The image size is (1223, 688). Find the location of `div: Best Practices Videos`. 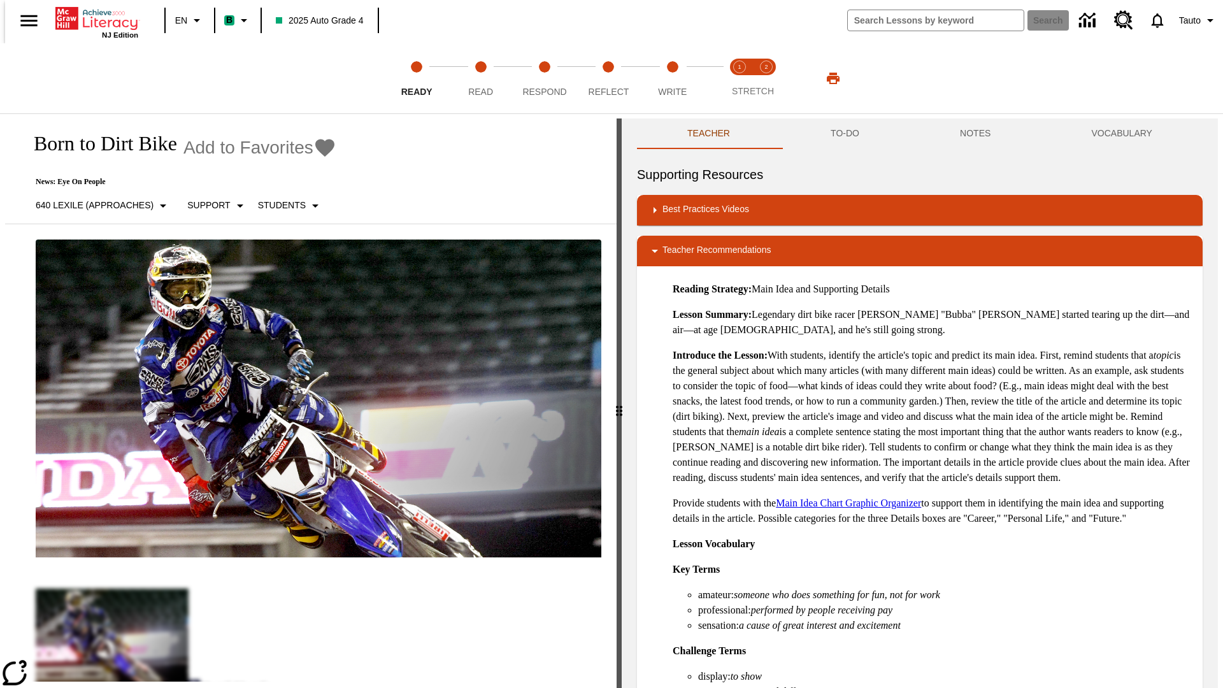

div: Best Practices Videos is located at coordinates (920, 210).